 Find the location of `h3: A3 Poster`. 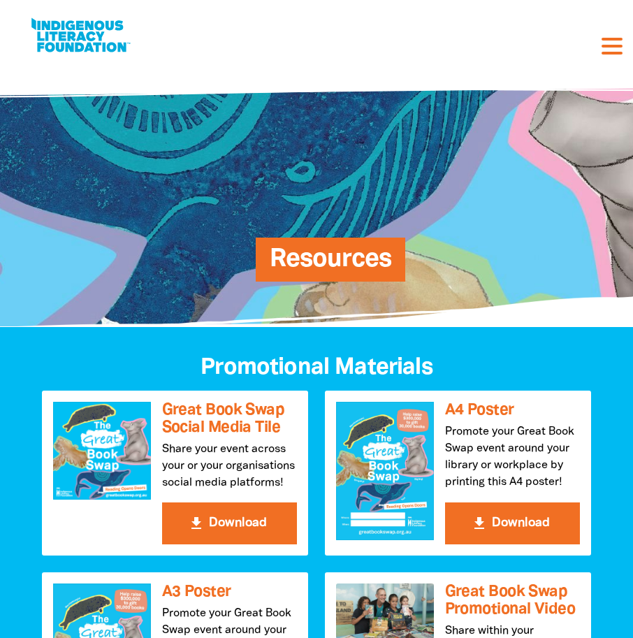

h3: A3 Poster is located at coordinates (229, 592).